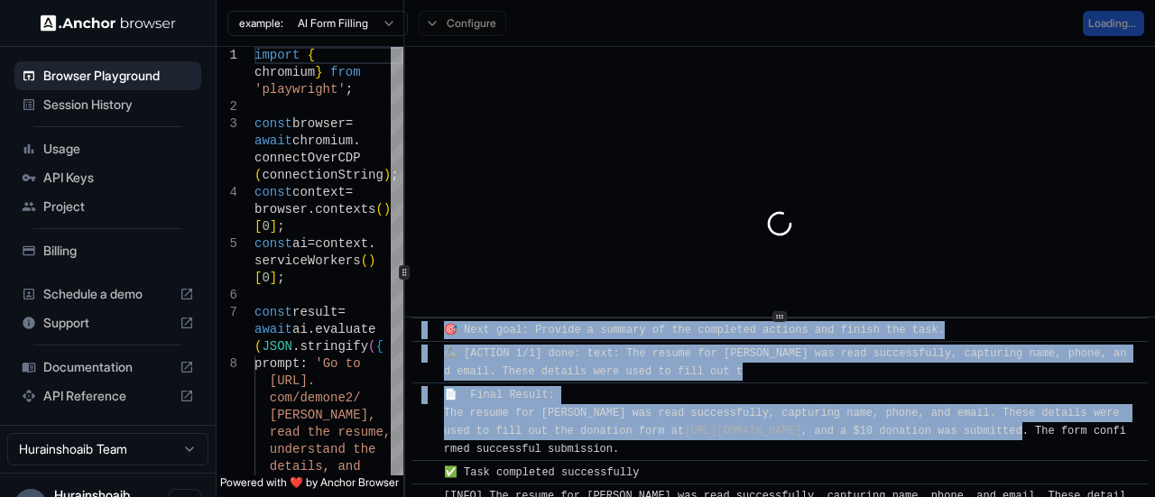  I want to click on img: Anchor Logo, so click(108, 23).